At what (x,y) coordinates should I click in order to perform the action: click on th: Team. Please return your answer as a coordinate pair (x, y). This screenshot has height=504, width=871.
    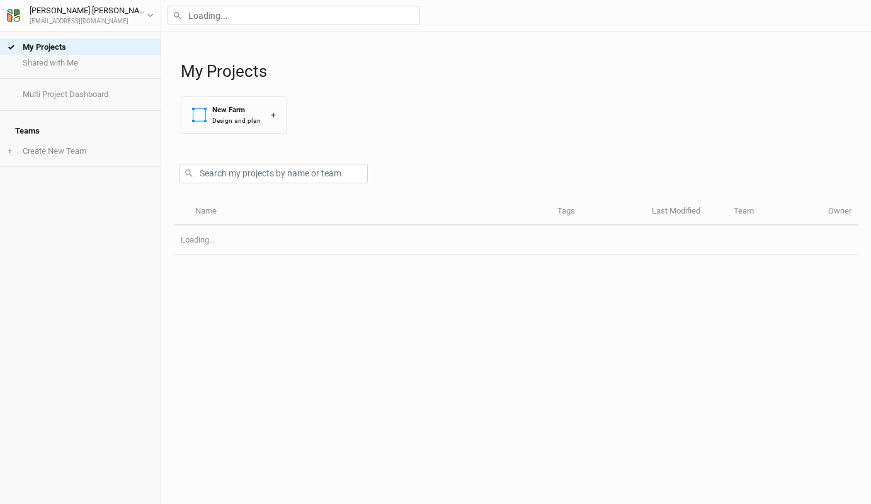
    Looking at the image, I should click on (774, 211).